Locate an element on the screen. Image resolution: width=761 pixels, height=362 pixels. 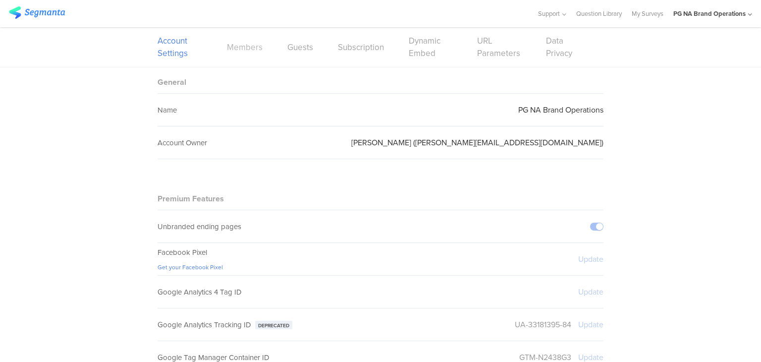
span: Google Analytics Tracking ID is located at coordinates (204, 325).